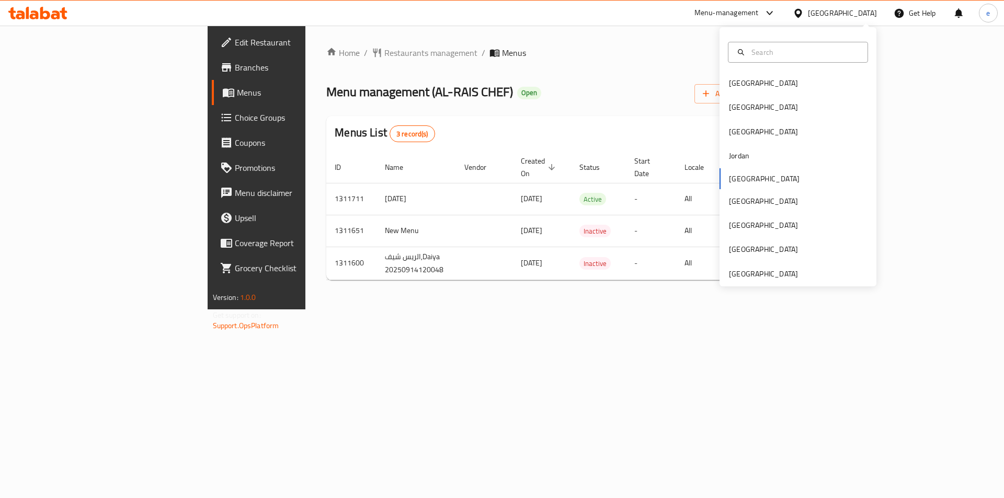 The height and width of the screenshot is (498, 1004). Describe the element at coordinates (804, 52) in the screenshot. I see `input: Search` at that location.